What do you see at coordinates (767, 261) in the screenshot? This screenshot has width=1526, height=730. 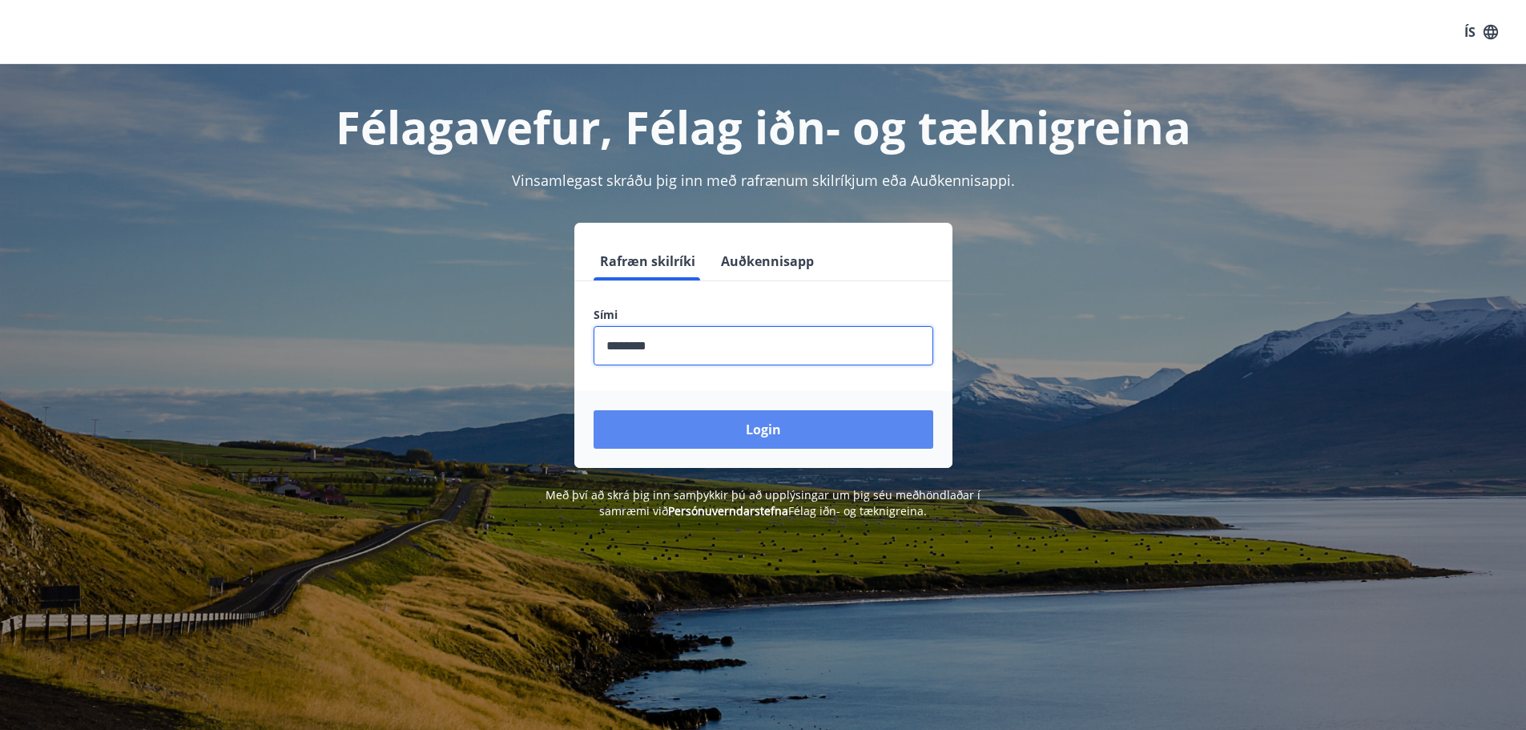 I see `button: Auðkennisapp` at bounding box center [767, 261].